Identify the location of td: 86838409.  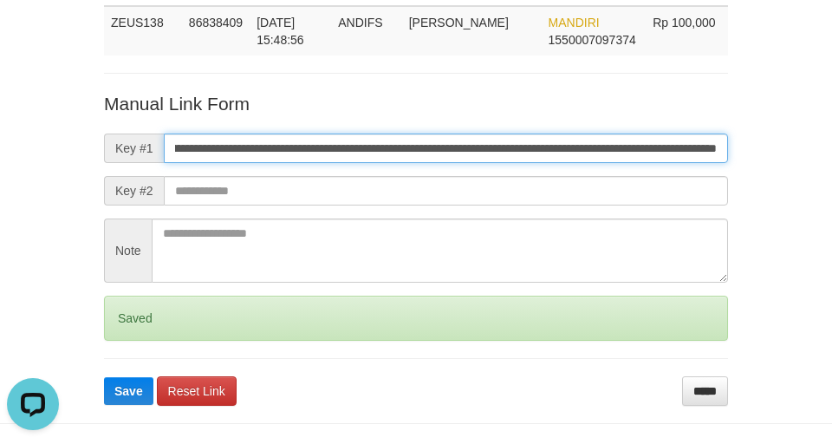
(216, 30).